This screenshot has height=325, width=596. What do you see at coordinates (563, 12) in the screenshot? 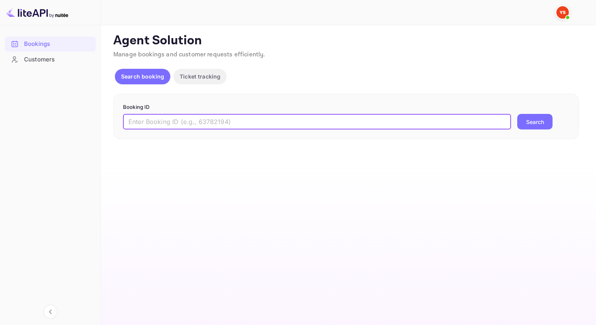
I see `img: Yandex Support` at bounding box center [563, 12].